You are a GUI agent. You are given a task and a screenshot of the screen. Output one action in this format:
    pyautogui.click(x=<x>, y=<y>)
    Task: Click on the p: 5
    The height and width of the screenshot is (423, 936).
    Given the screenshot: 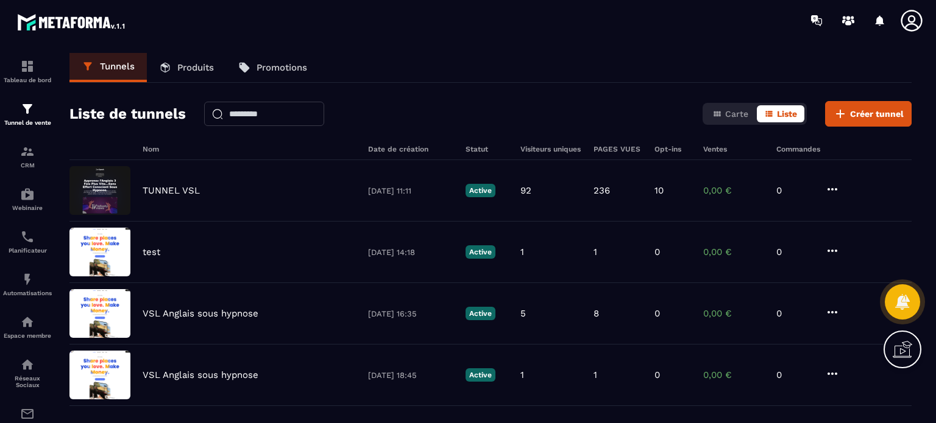 What is the action you would take?
    pyautogui.click(x=523, y=314)
    